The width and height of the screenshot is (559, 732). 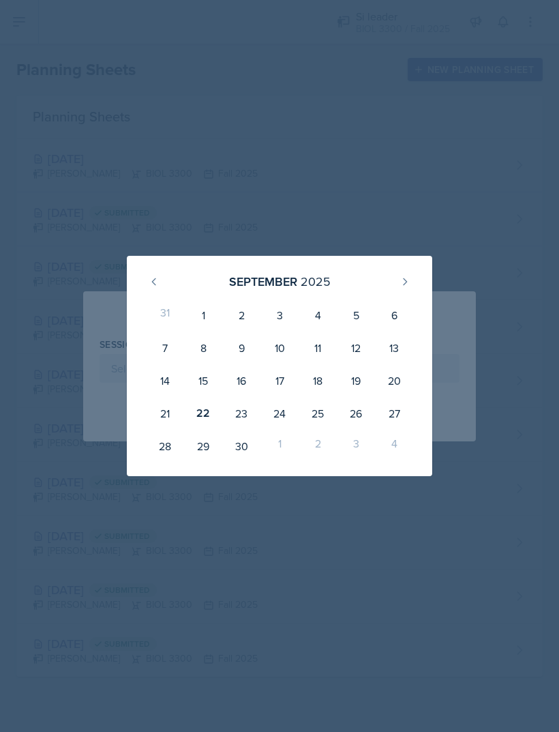 What do you see at coordinates (203, 413) in the screenshot?
I see `div: 22` at bounding box center [203, 413].